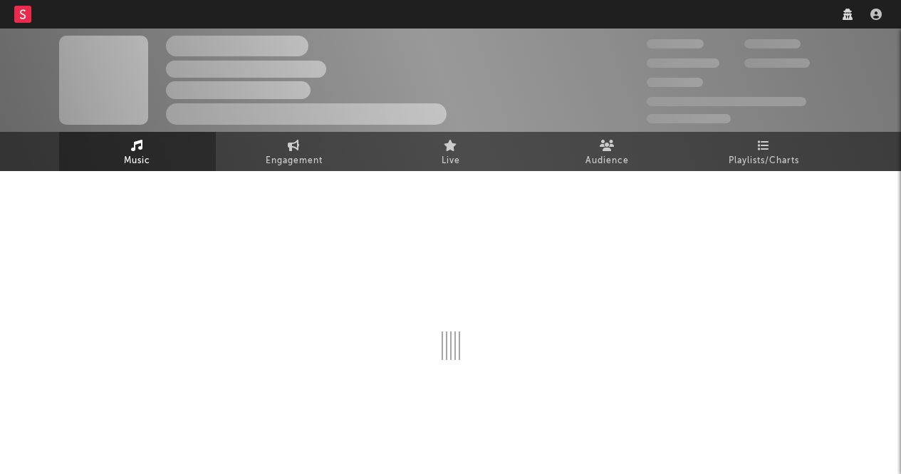 The height and width of the screenshot is (474, 901). What do you see at coordinates (726, 101) in the screenshot?
I see `span: 50.000.000 Monthly Listeners` at bounding box center [726, 101].